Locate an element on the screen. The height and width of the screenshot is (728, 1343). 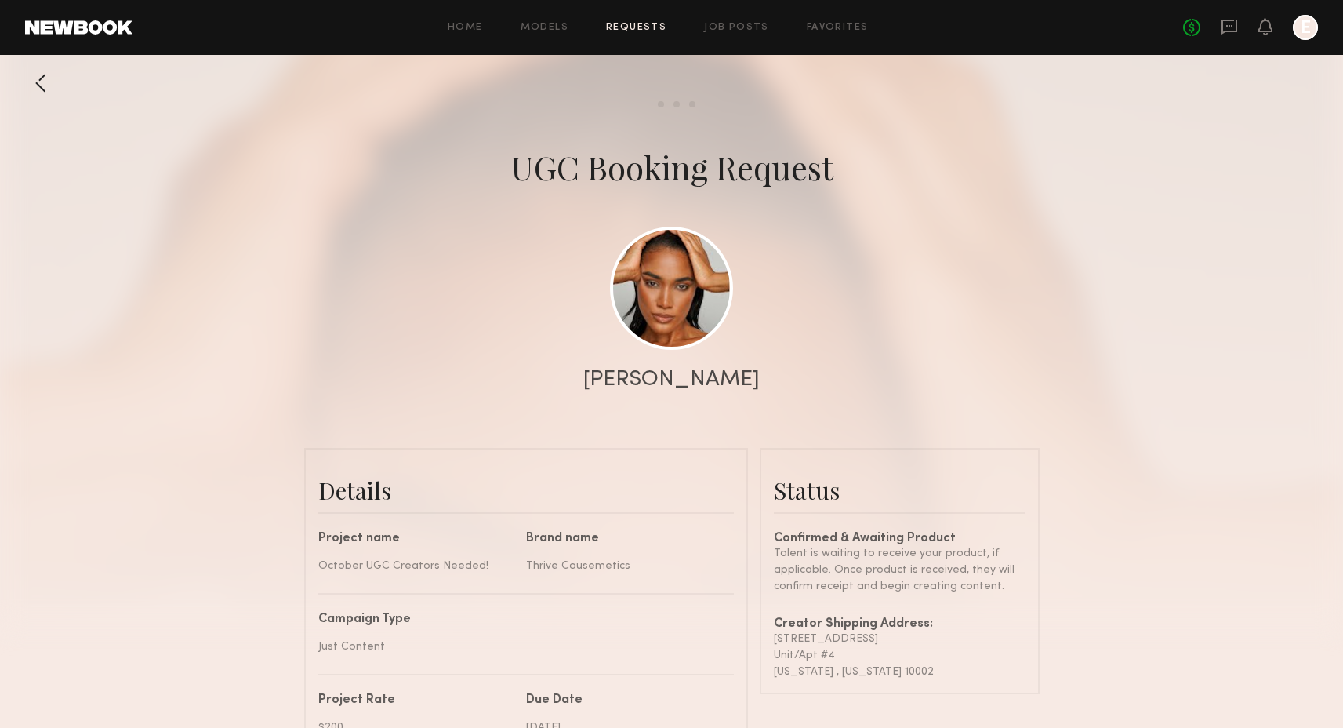
div: Project Rate is located at coordinates (416, 700).